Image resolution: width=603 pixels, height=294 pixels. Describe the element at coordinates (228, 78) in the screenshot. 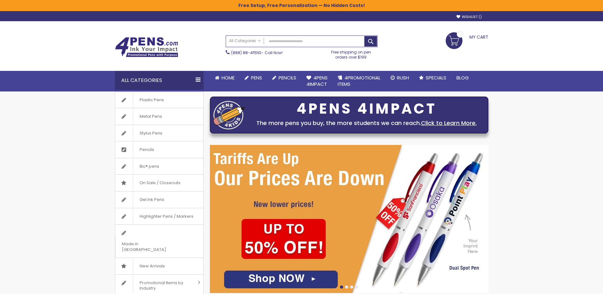

I see `span: Home` at that location.